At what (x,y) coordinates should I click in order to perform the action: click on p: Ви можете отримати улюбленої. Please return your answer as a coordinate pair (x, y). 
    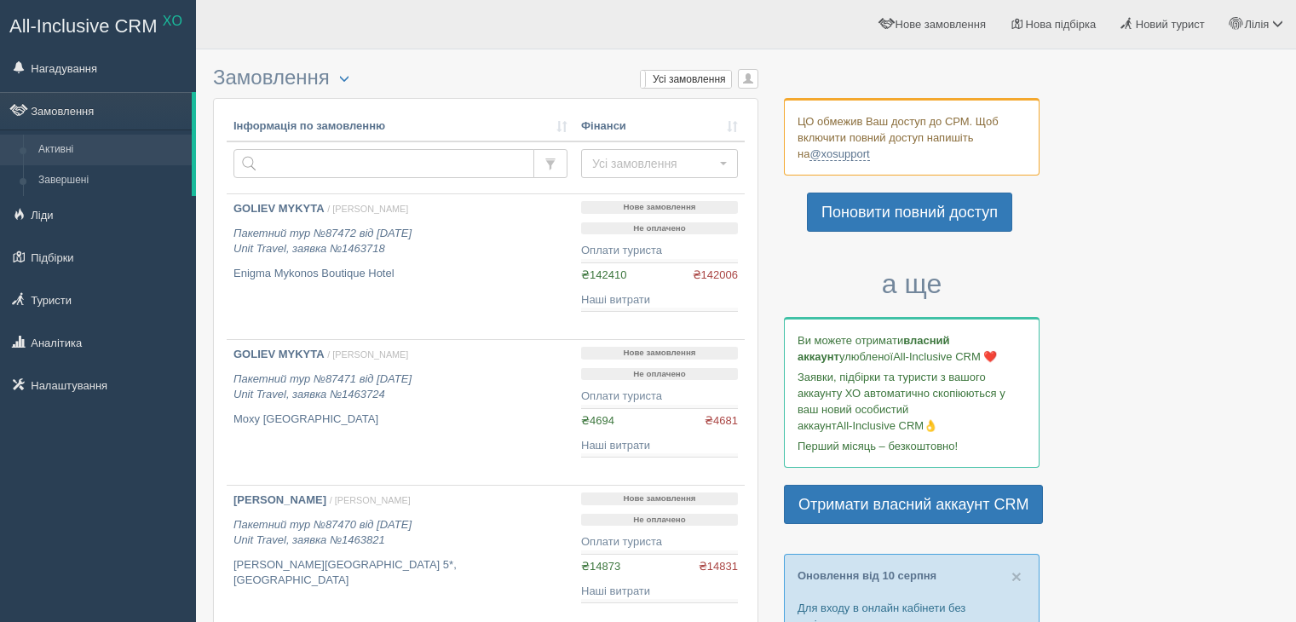
    Looking at the image, I should click on (911, 348).